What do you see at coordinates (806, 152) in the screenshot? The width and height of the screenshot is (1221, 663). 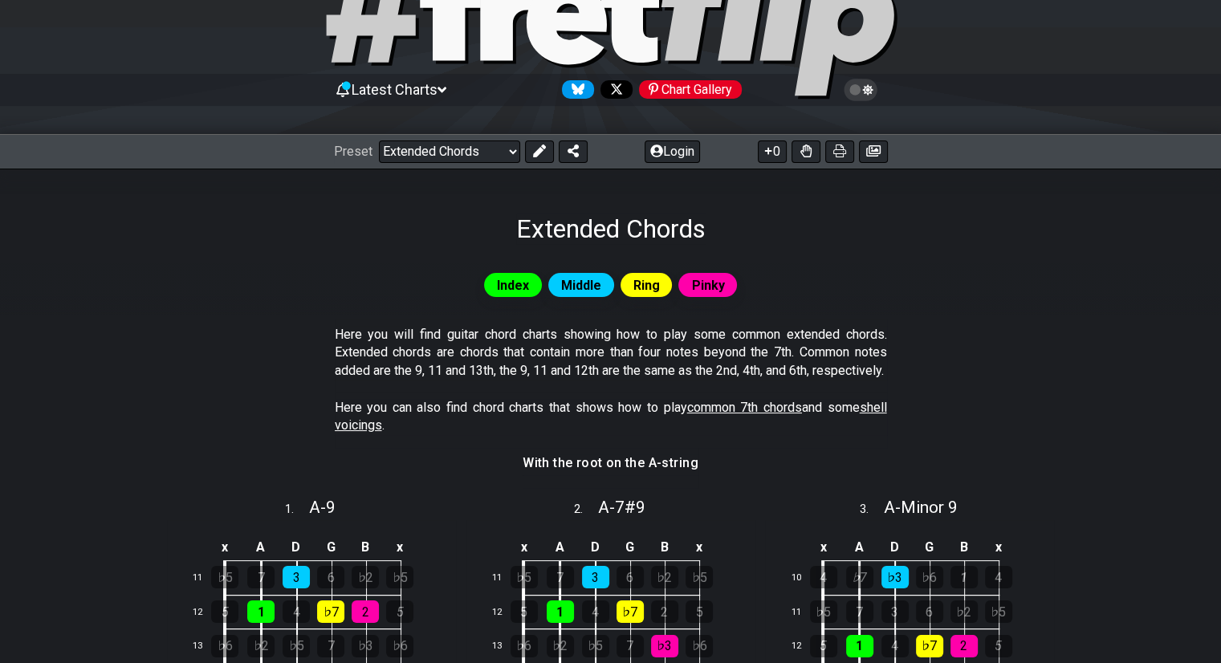 I see `button: Toggle Dexterity for all fretkits` at bounding box center [806, 152].